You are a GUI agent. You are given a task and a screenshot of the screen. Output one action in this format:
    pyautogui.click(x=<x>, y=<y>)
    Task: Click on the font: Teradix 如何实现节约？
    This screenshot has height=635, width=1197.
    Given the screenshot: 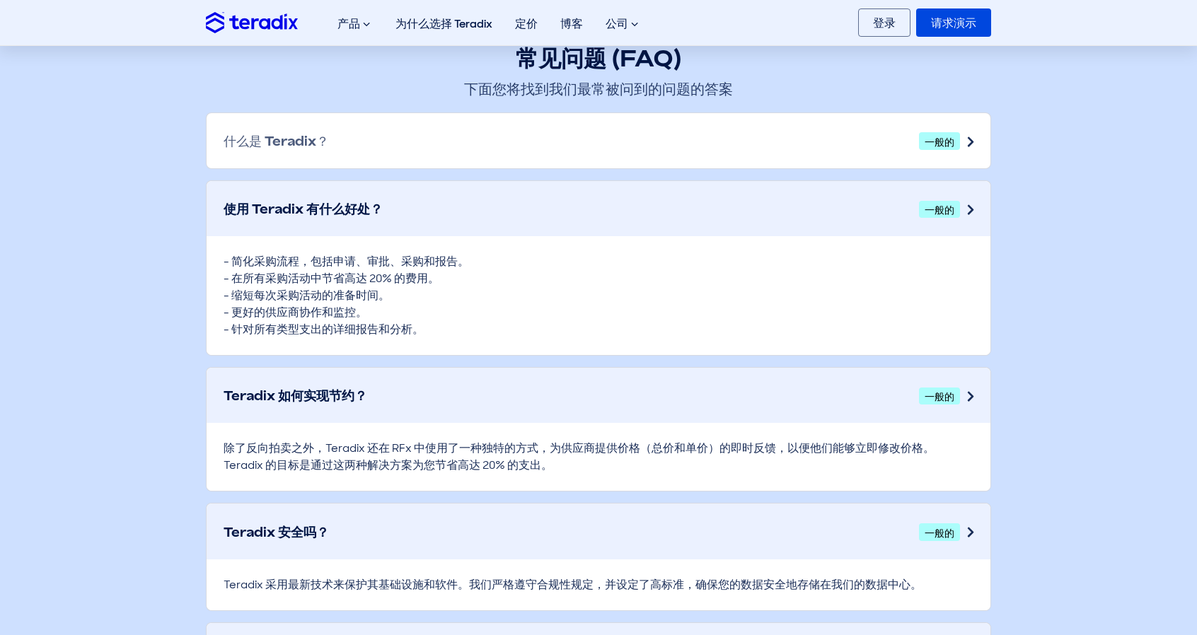 What is the action you would take?
    pyautogui.click(x=295, y=396)
    